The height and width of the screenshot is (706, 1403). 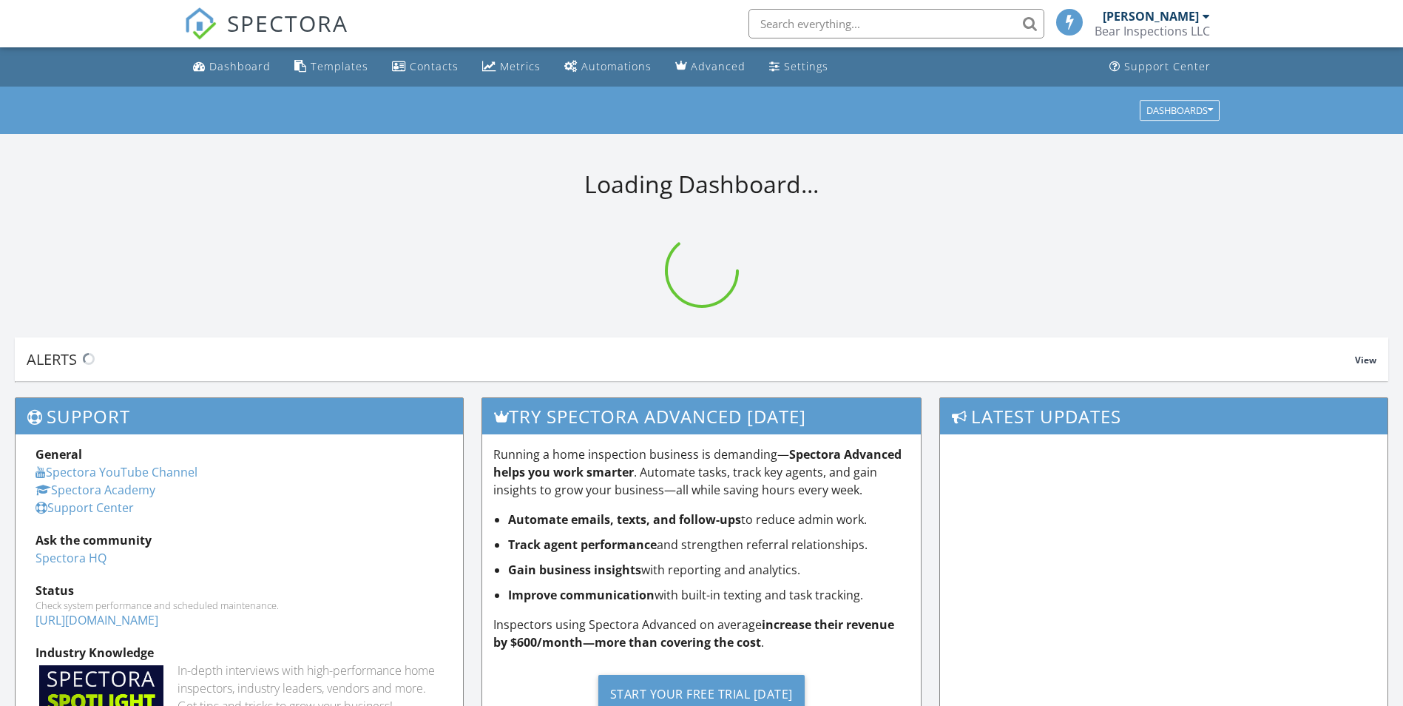 What do you see at coordinates (240, 66) in the screenshot?
I see `div: Dashboard` at bounding box center [240, 66].